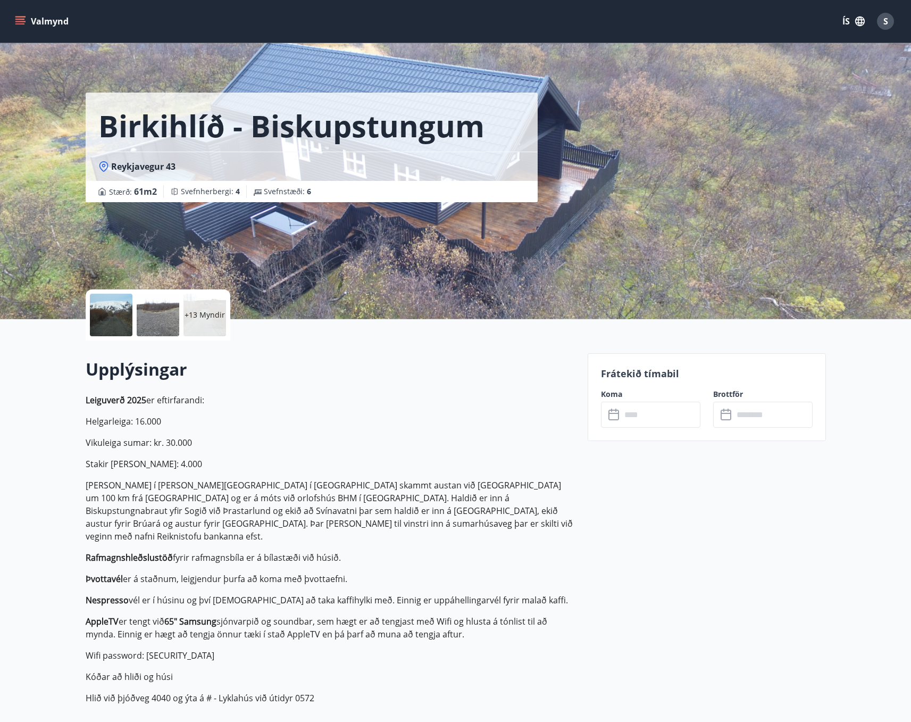  I want to click on p: Kóðar að hliði og húsi, so click(330, 677).